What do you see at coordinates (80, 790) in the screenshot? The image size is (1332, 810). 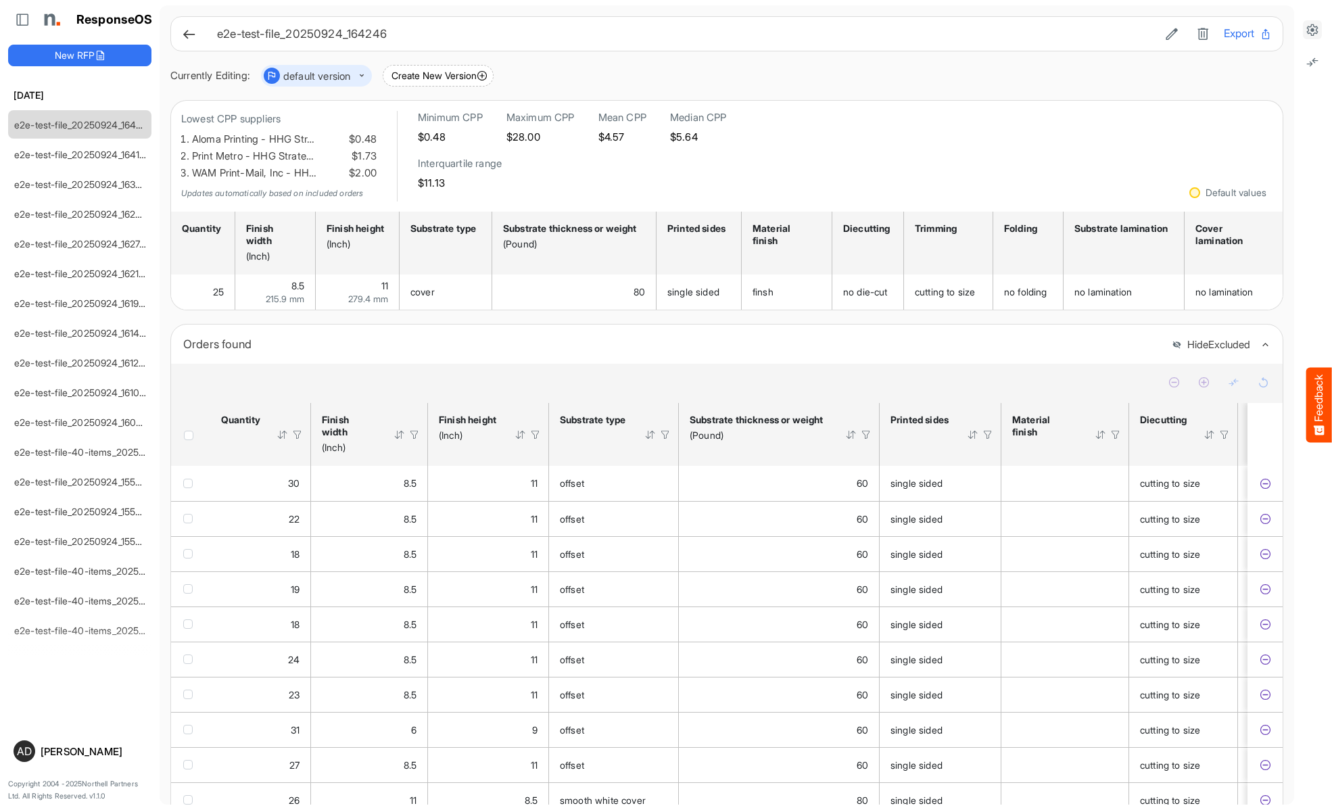 I see `p: Copyright 2004 - 2025 Northell Partners Ltd. All Rights Reserved. v 1.1.0` at bounding box center [80, 790].